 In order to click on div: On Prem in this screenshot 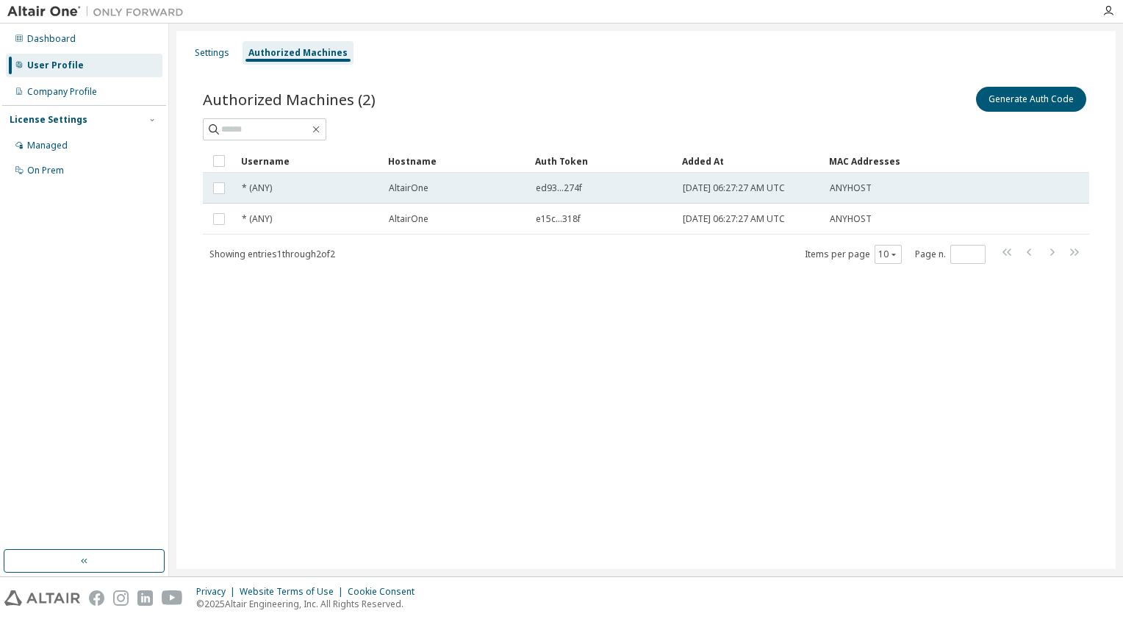, I will do `click(46, 170)`.